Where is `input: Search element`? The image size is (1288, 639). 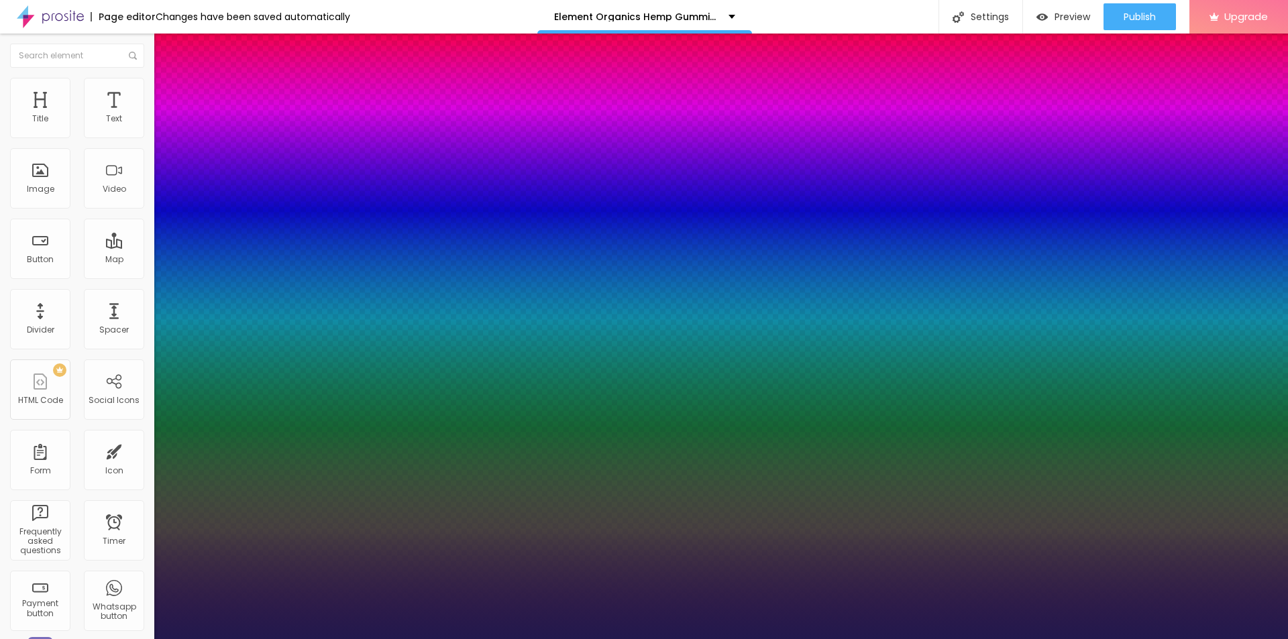 input: Search element is located at coordinates (77, 56).